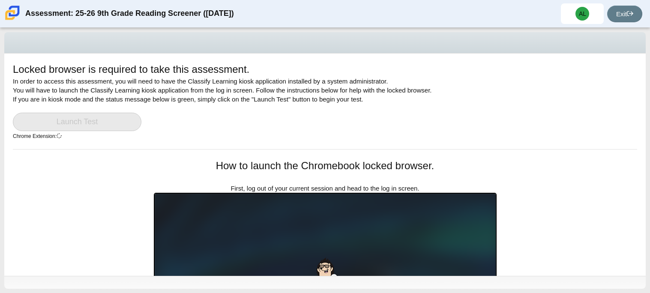 Image resolution: width=650 pixels, height=293 pixels. Describe the element at coordinates (12, 19) in the screenshot. I see `a: Carmen School of Science & Technology` at that location.